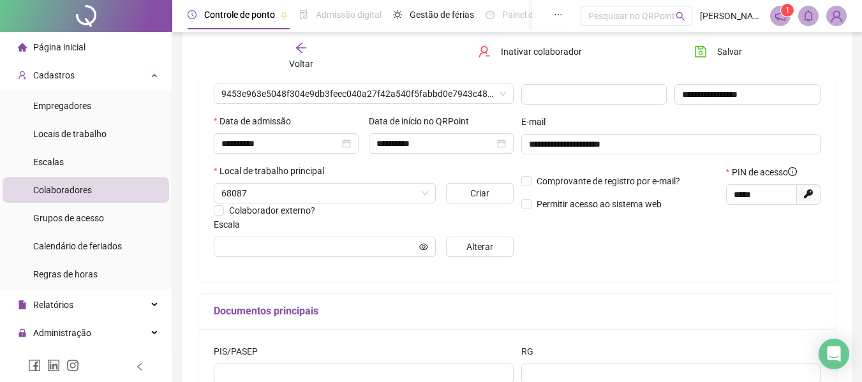 Image resolution: width=862 pixels, height=382 pixels. What do you see at coordinates (837, 16) in the screenshot?
I see `img: 93279` at bounding box center [837, 16].